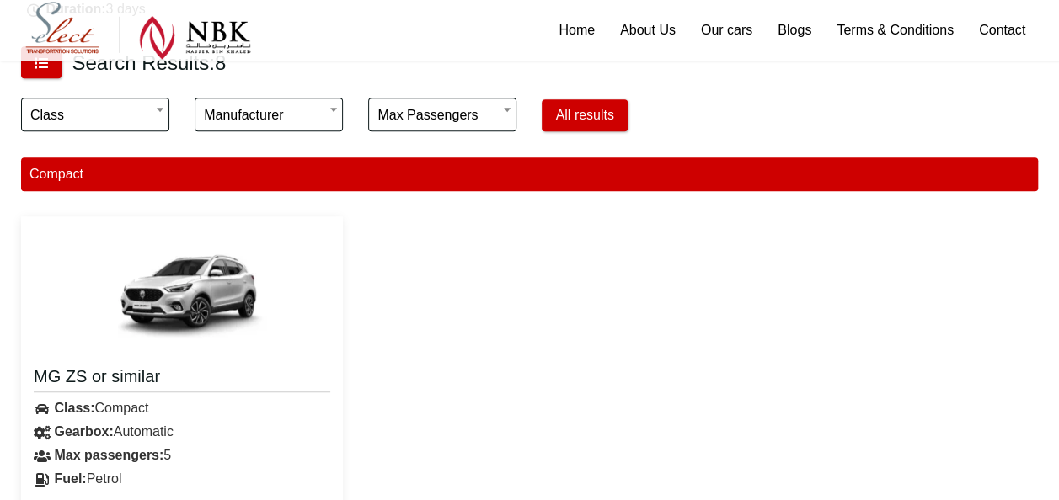  Describe the element at coordinates (70, 479) in the screenshot. I see `strong: Fuel:` at that location.